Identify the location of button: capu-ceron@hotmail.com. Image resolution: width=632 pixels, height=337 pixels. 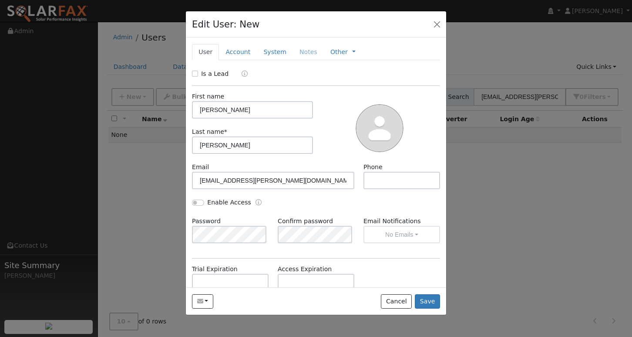
(202, 301).